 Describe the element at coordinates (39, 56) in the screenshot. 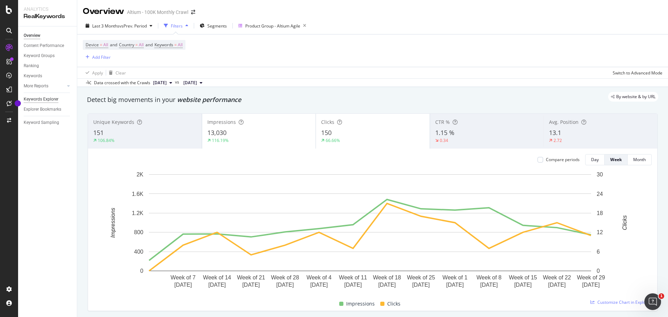

I see `div: Keyword Groups` at that location.